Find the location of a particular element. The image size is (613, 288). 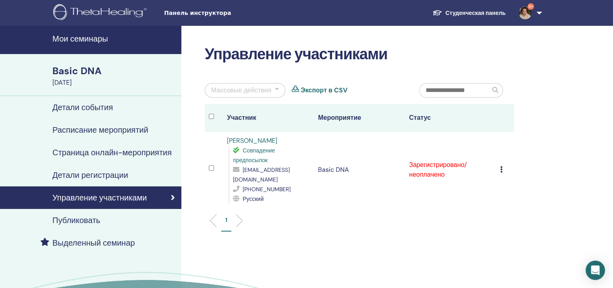

th: Участник is located at coordinates (269, 118).